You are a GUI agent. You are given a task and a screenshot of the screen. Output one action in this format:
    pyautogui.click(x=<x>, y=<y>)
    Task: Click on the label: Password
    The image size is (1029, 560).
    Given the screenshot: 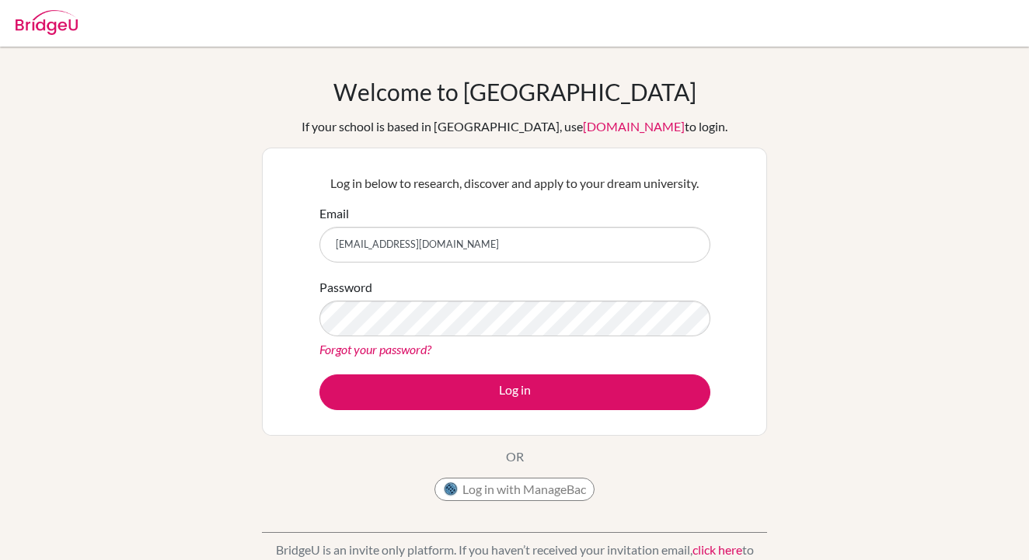 What is the action you would take?
    pyautogui.click(x=346, y=288)
    